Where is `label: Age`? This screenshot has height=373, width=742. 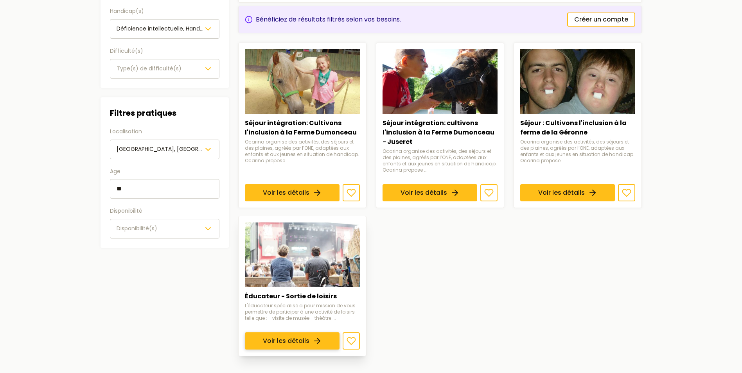 label: Age is located at coordinates (165, 172).